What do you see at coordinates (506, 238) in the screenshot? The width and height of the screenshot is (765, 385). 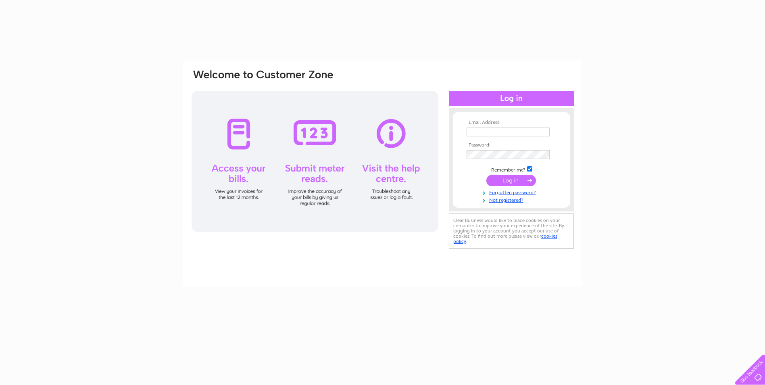 I see `a: cookies policy` at bounding box center [506, 238].